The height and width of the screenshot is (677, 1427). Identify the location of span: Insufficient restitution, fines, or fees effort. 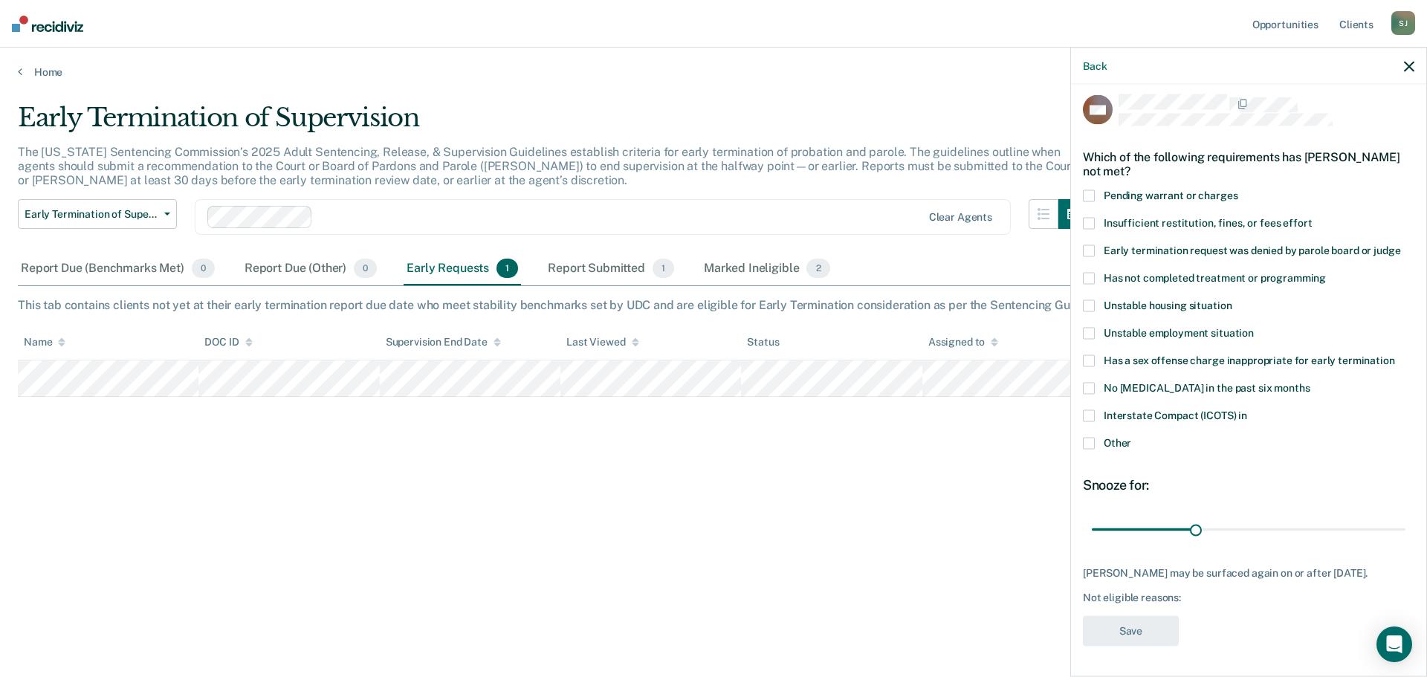
(1207, 223).